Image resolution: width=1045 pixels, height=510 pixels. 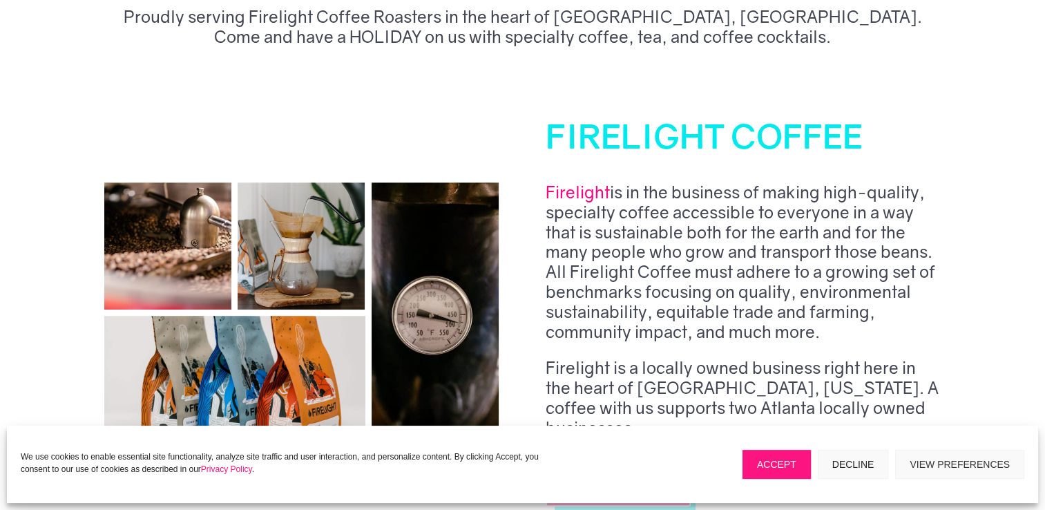 I want to click on p: is in the business of making high-quality, specialty coffee accessible to everyone in a way that ..., so click(x=743, y=270).